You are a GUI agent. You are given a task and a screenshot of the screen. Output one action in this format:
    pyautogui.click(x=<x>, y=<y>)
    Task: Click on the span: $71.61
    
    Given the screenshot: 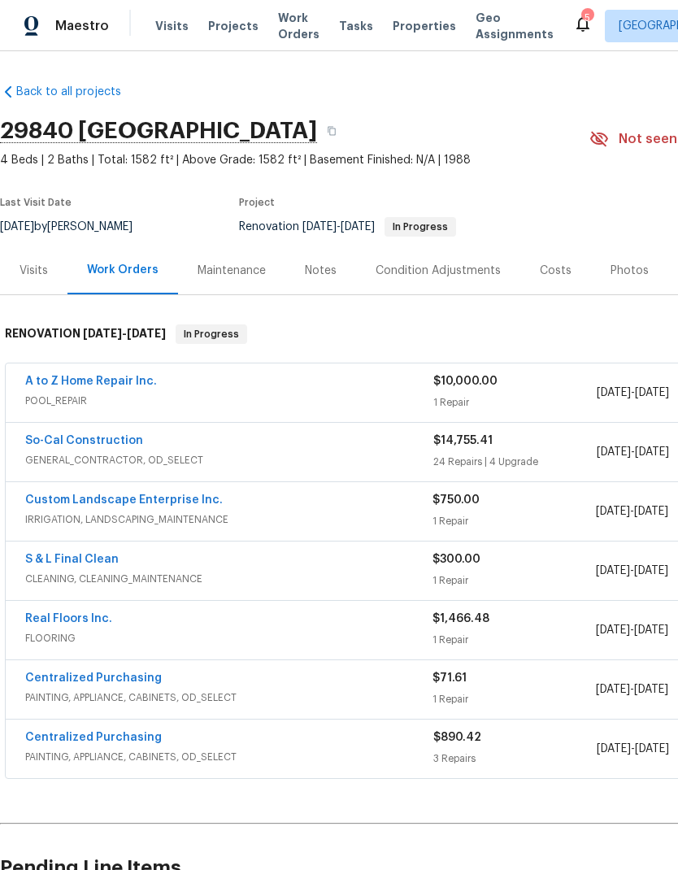 What is the action you would take?
    pyautogui.click(x=449, y=678)
    